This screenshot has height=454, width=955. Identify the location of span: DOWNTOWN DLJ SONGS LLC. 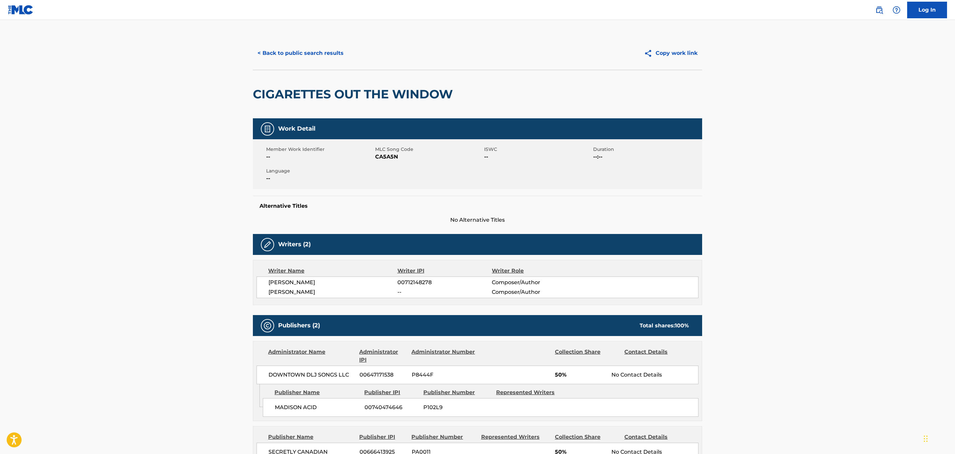
(311, 375).